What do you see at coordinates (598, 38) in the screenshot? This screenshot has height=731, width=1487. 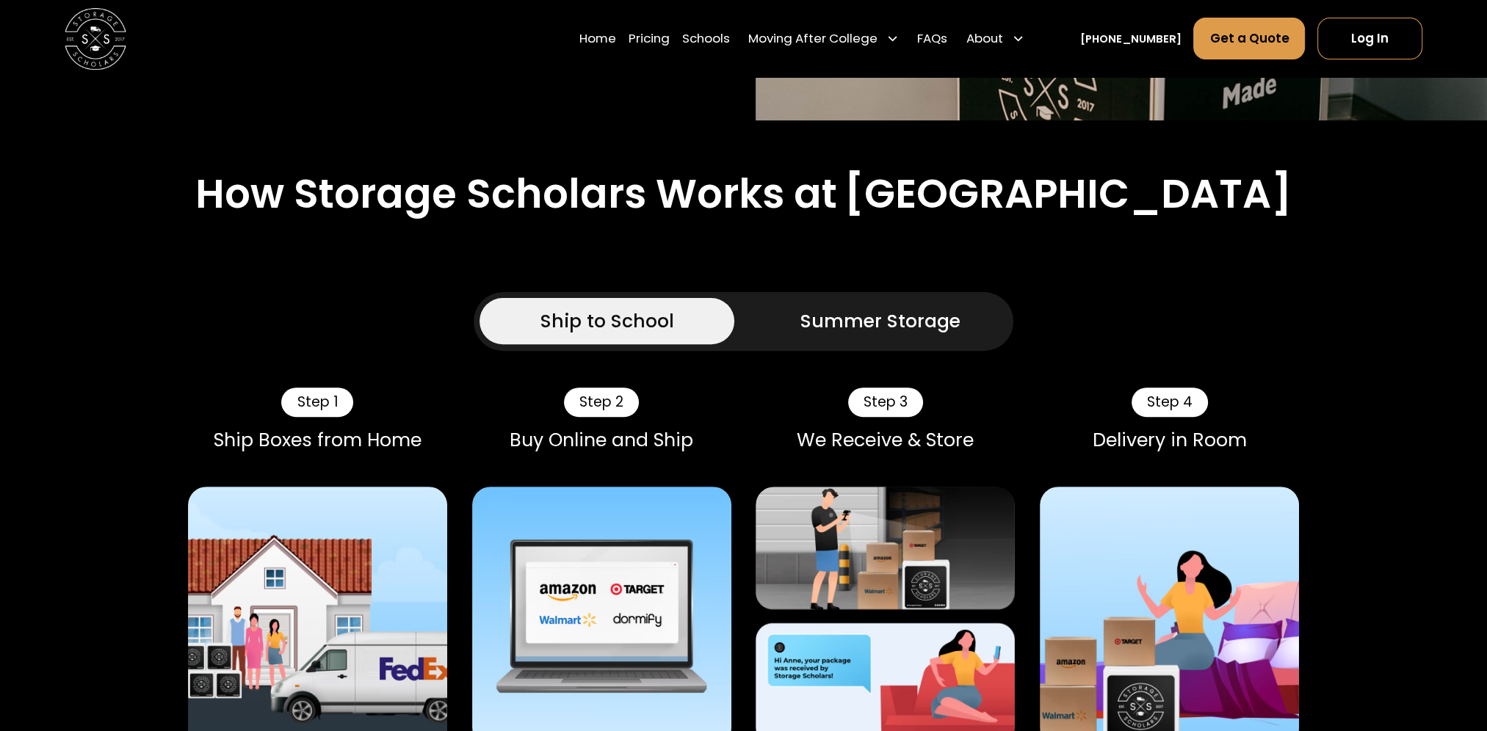 I see `a: Home` at bounding box center [598, 38].